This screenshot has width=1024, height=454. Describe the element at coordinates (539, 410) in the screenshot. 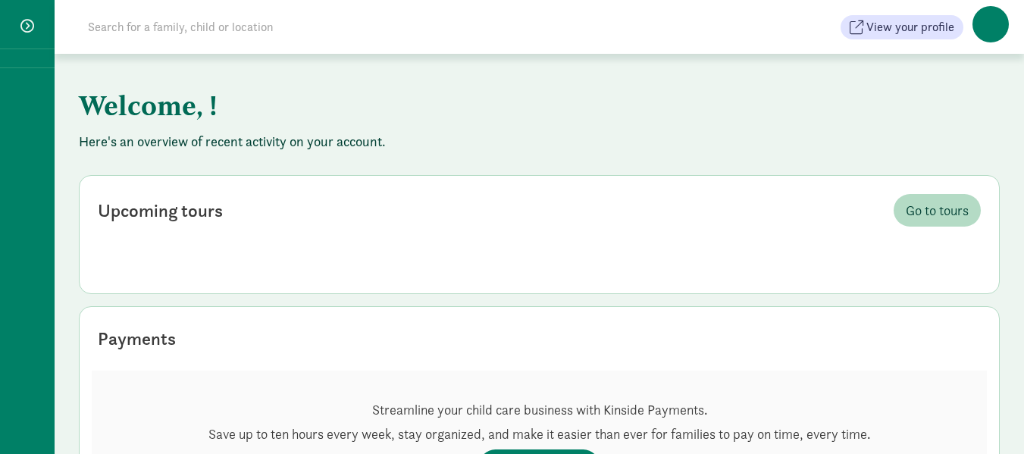

I see `p: Streamline your child care business with Kinside Payments.` at that location.